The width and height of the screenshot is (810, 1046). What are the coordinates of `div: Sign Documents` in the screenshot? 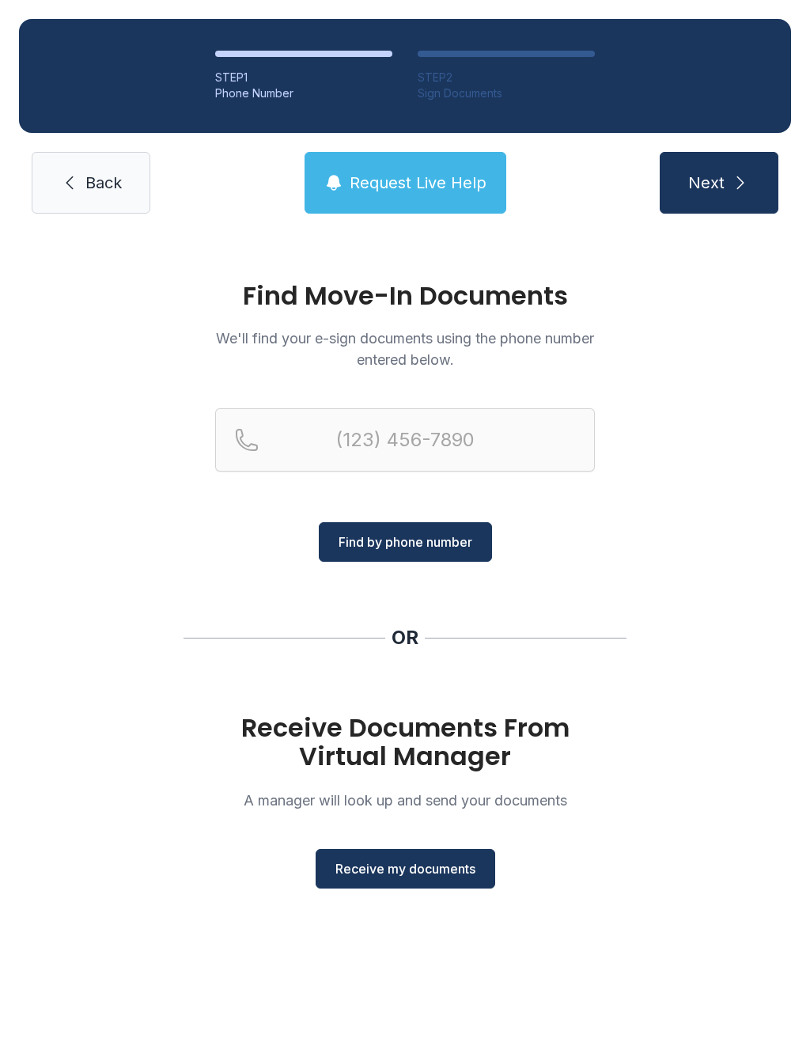 It's located at (506, 93).